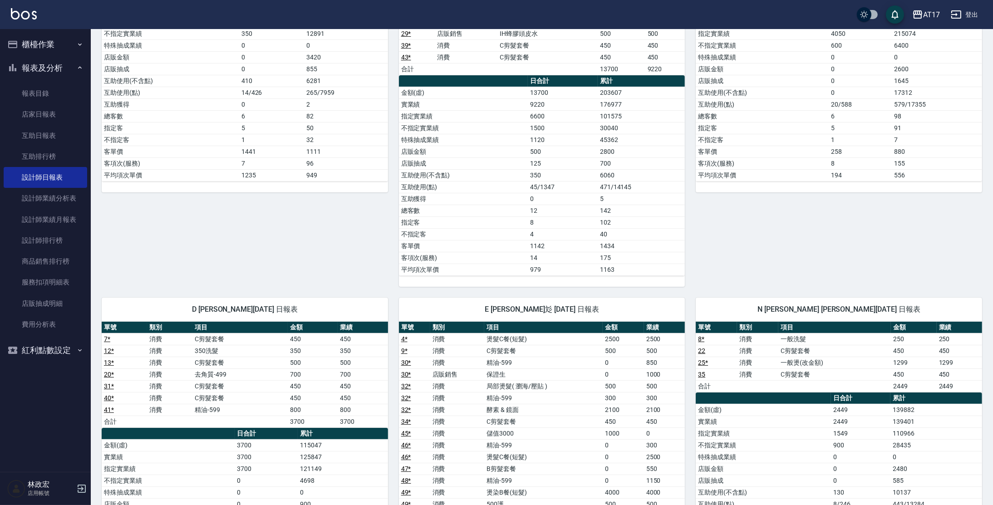 The height and width of the screenshot is (505, 993). Describe the element at coordinates (563, 234) in the screenshot. I see `td: 4` at that location.